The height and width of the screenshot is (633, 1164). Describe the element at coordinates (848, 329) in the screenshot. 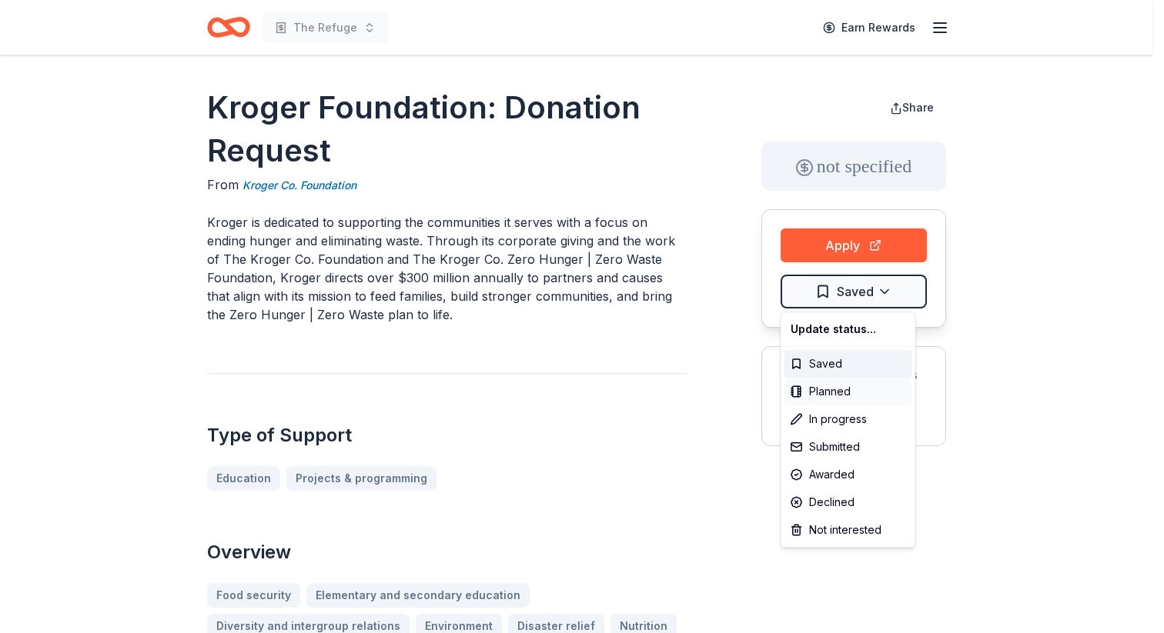

I see `div: Update status...` at that location.